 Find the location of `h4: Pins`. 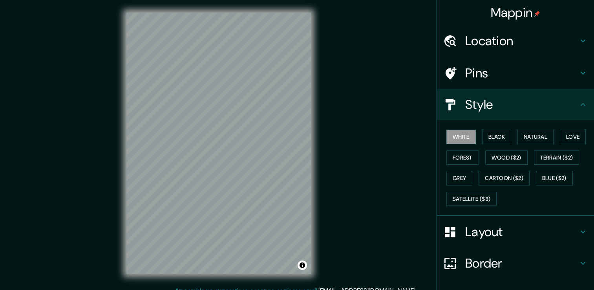

h4: Pins is located at coordinates (522, 73).